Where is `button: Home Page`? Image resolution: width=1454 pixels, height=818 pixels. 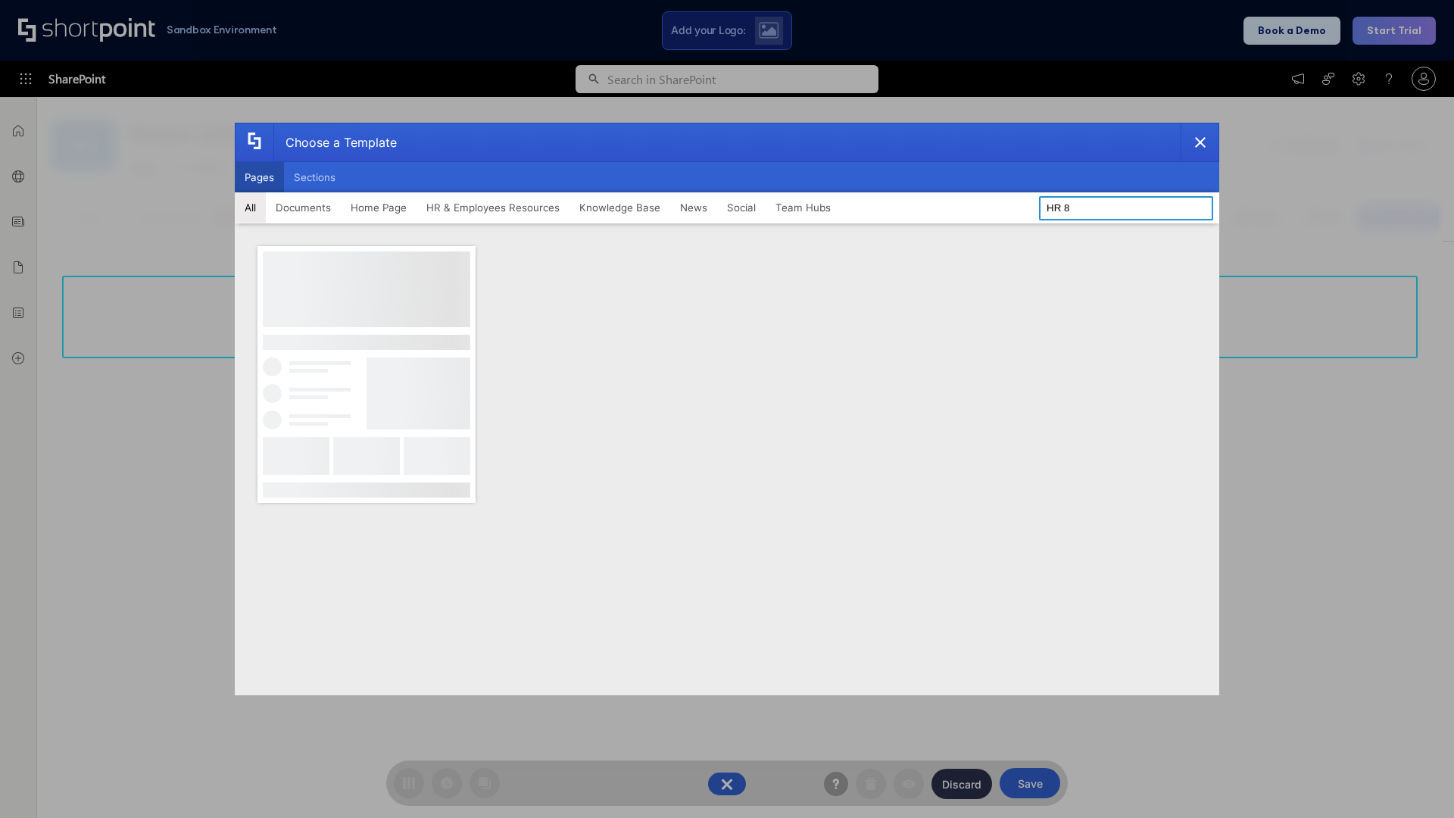 button: Home Page is located at coordinates (379, 208).